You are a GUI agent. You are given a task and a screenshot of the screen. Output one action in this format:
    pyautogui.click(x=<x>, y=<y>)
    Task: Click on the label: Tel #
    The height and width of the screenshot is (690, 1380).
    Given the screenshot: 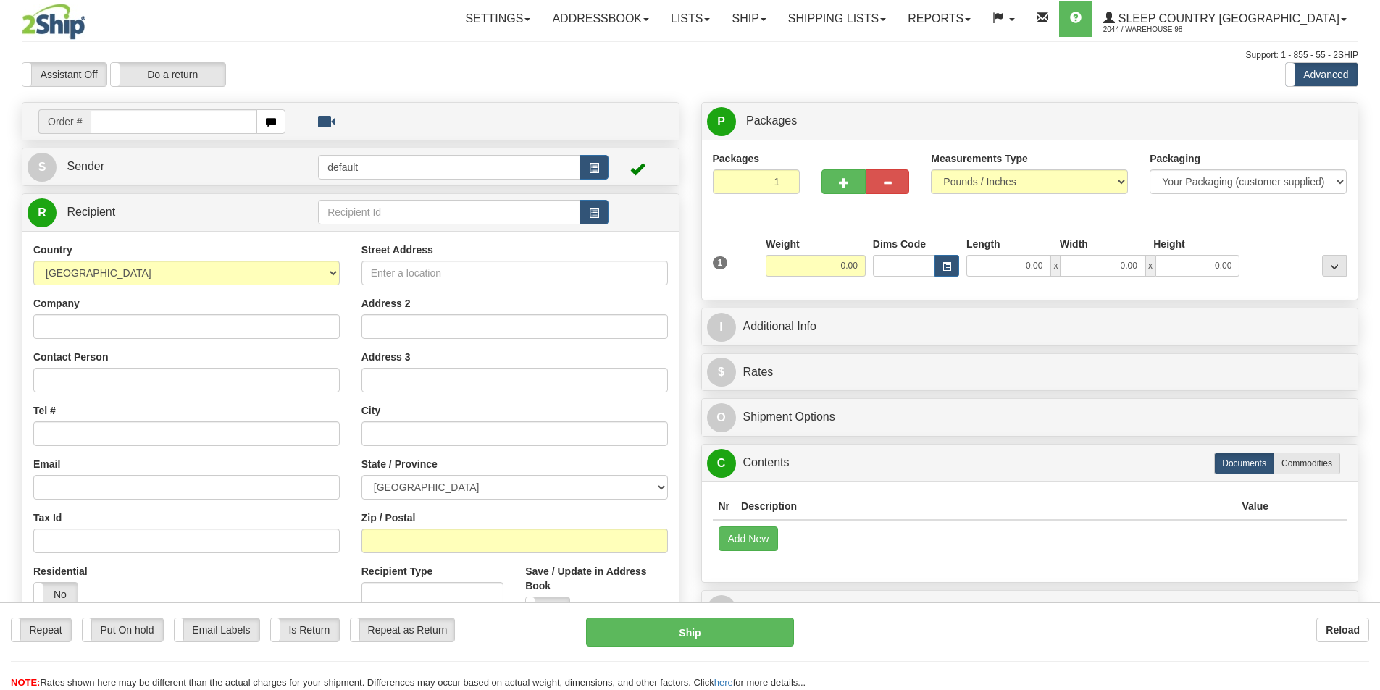 What is the action you would take?
    pyautogui.click(x=44, y=411)
    